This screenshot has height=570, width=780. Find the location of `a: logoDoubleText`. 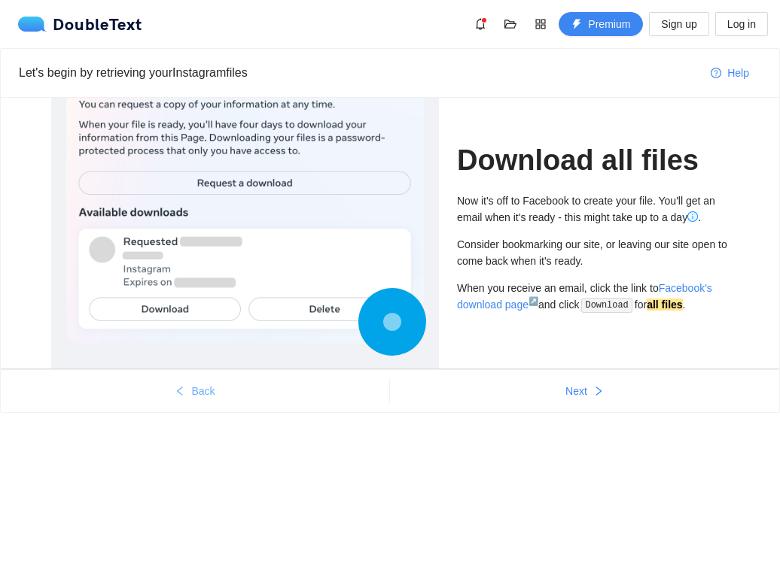

a: logoDoubleText is located at coordinates (80, 24).